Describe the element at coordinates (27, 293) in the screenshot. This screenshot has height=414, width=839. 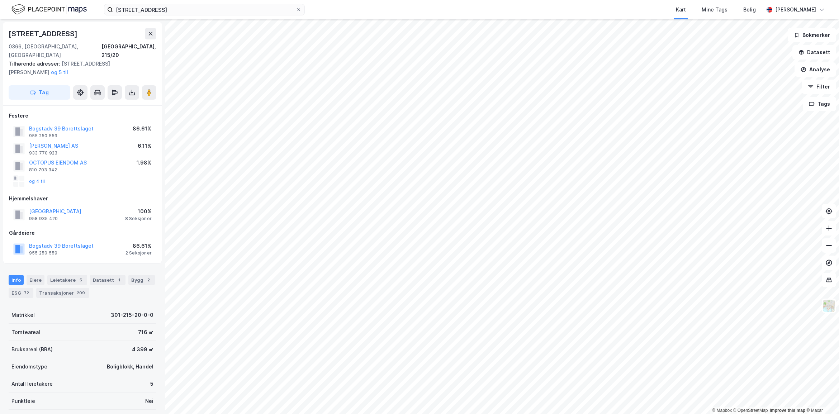
I see `div: 72` at that location.